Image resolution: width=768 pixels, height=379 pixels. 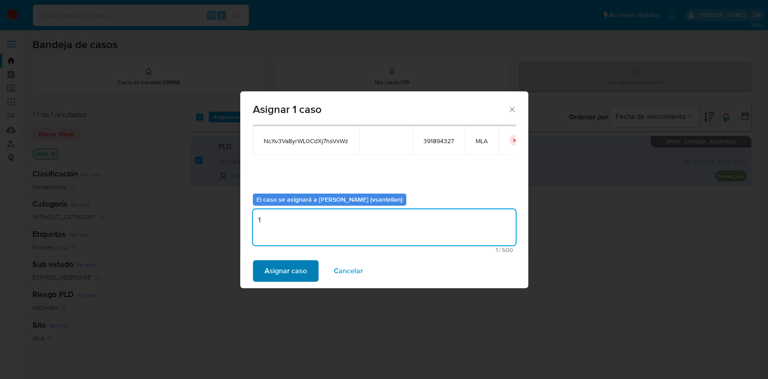 What do you see at coordinates (348, 271) in the screenshot?
I see `span: Cancelar` at bounding box center [348, 271].